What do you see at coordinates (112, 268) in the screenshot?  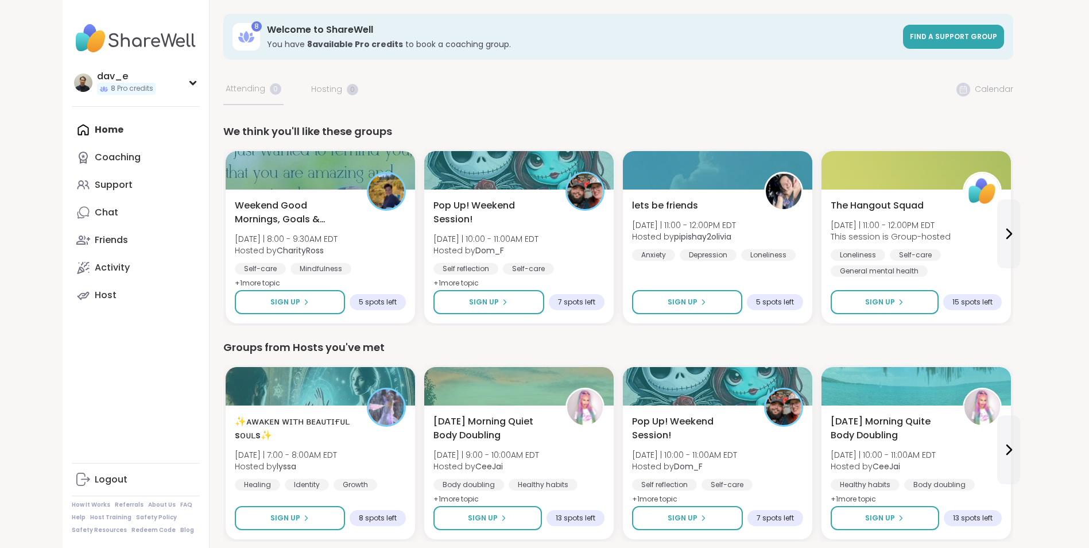 I see `div: Activity` at bounding box center [112, 268].